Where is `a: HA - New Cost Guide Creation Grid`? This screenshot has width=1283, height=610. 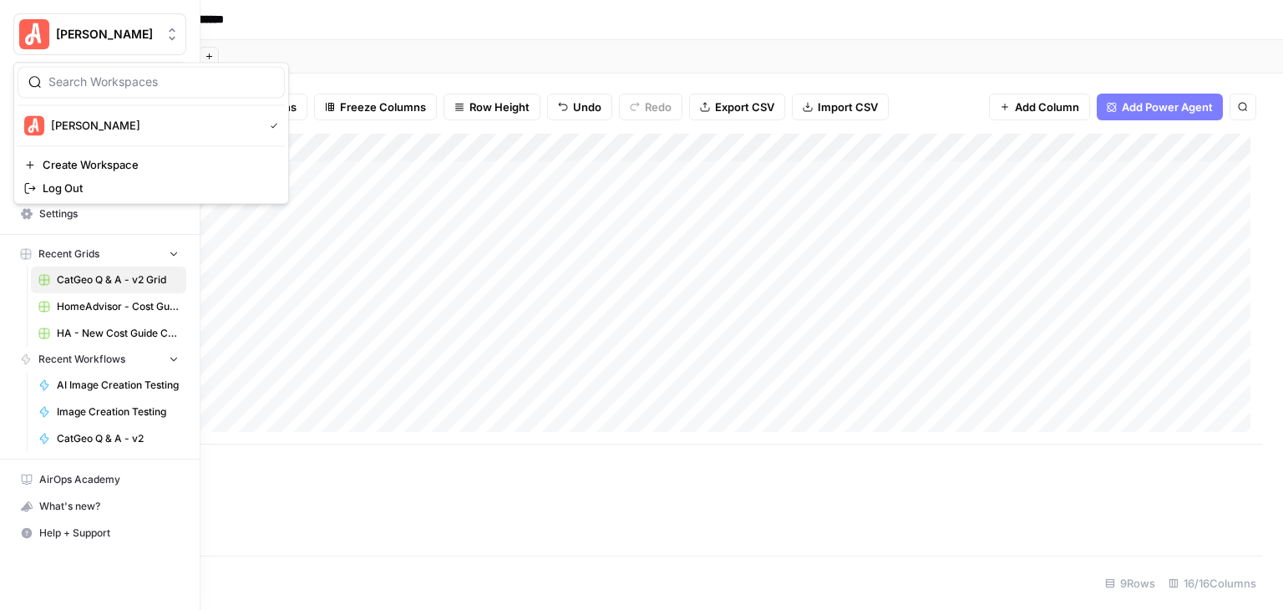 a: HA - New Cost Guide Creation Grid is located at coordinates (109, 333).